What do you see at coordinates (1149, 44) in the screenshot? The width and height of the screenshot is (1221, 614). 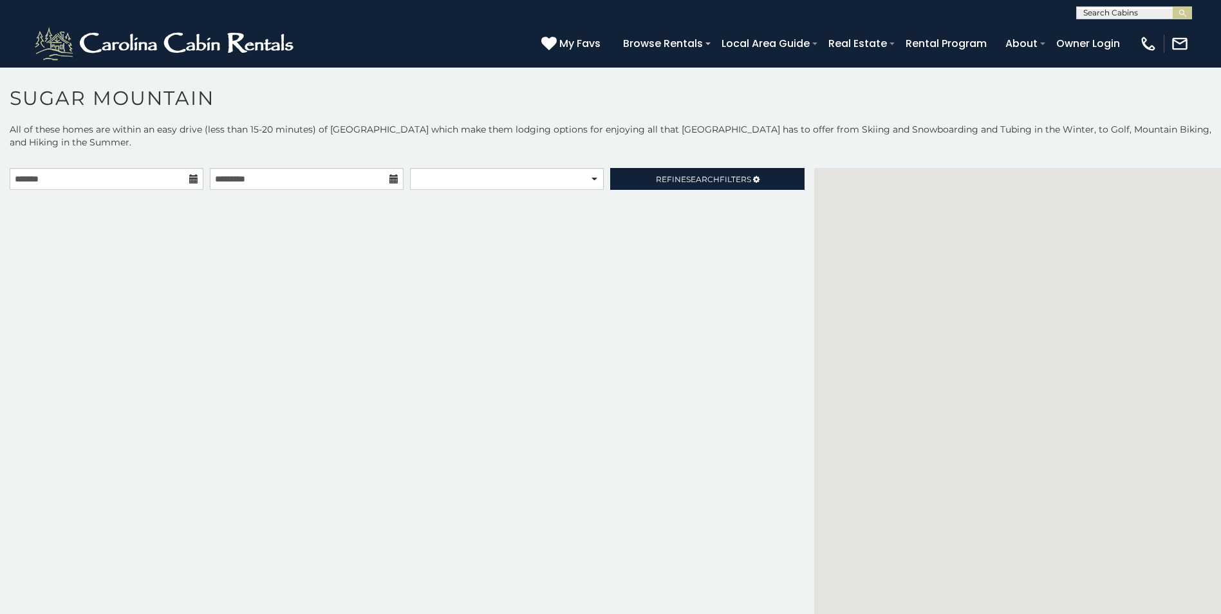 I see `img: phone-regular-white.png` at bounding box center [1149, 44].